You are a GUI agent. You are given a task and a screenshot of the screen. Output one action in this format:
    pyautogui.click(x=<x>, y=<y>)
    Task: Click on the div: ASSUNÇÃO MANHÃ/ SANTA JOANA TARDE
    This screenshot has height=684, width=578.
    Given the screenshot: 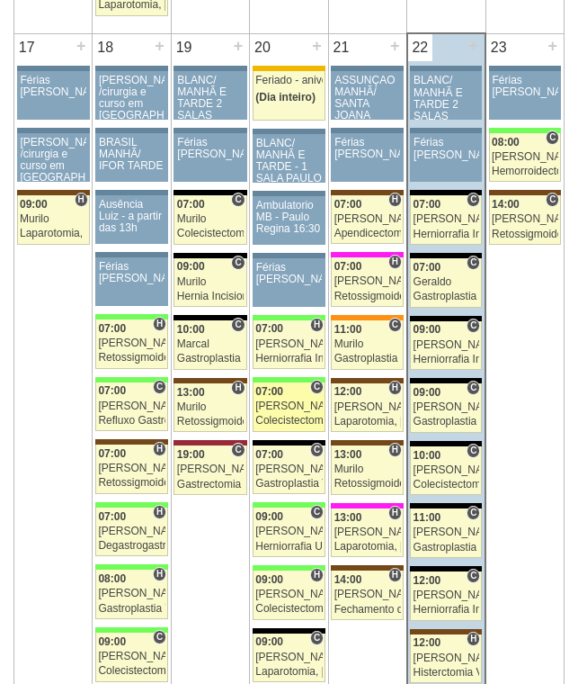 What is the action you would take?
    pyautogui.click(x=367, y=104)
    